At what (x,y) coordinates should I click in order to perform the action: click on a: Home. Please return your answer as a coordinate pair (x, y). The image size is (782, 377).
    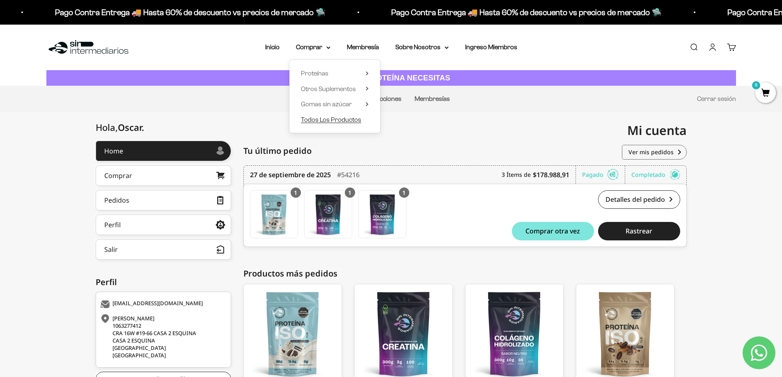
    Looking at the image, I should click on (163, 151).